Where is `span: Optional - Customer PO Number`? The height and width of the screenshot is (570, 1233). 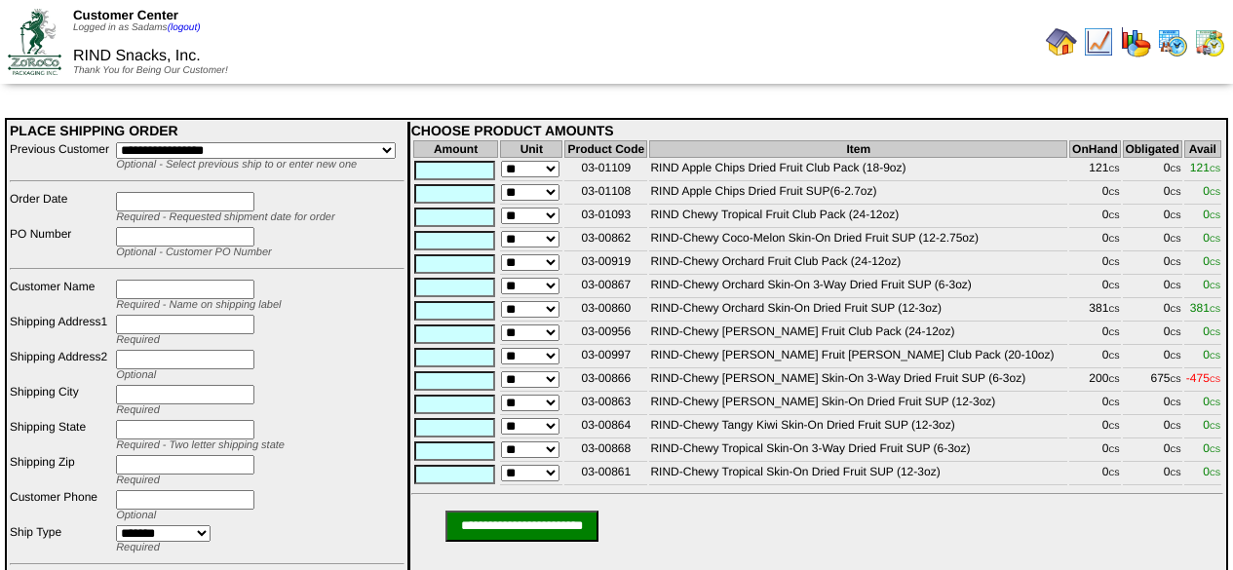 span: Optional - Customer PO Number is located at coordinates (194, 253).